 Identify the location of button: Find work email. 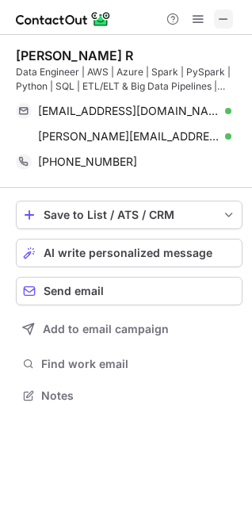
(129, 364).